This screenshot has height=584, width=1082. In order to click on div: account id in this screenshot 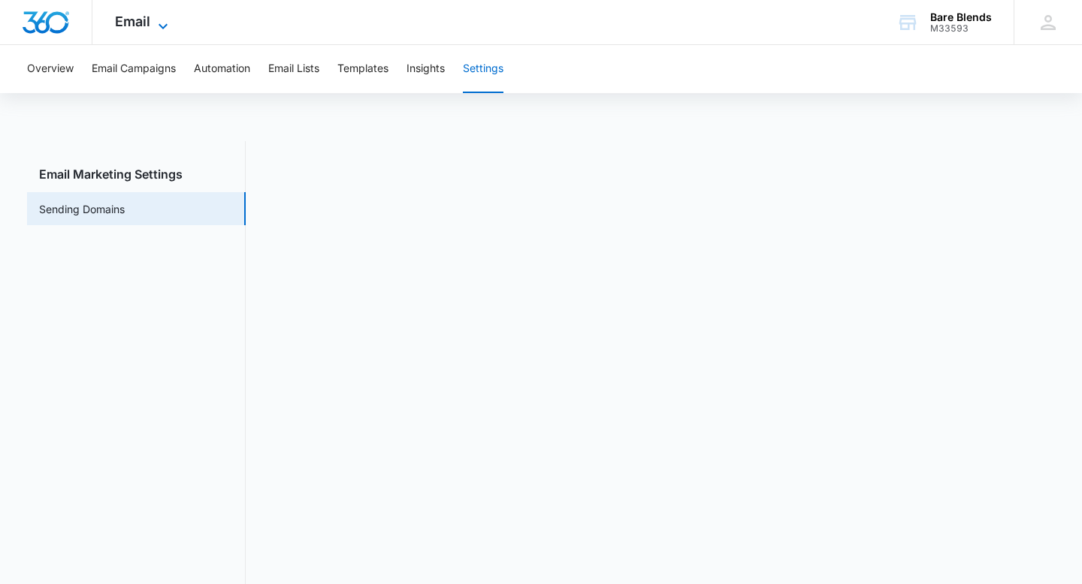, I will do `click(961, 29)`.